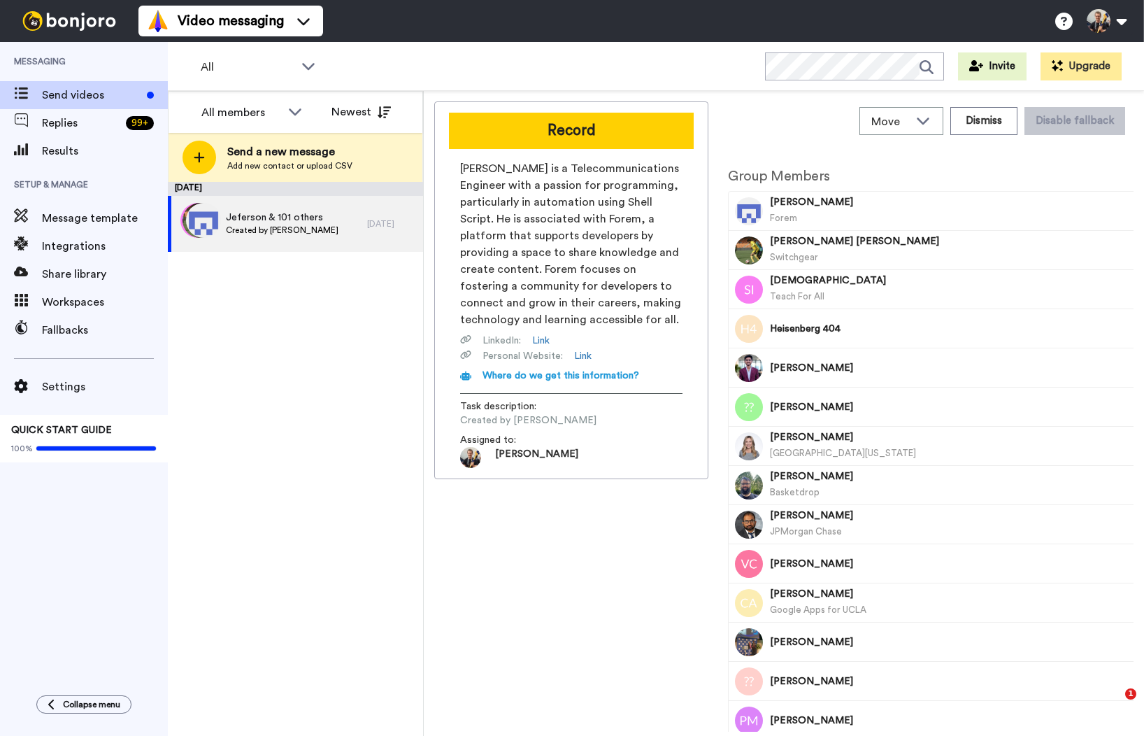  I want to click on span: LinkedIn :, so click(501, 341).